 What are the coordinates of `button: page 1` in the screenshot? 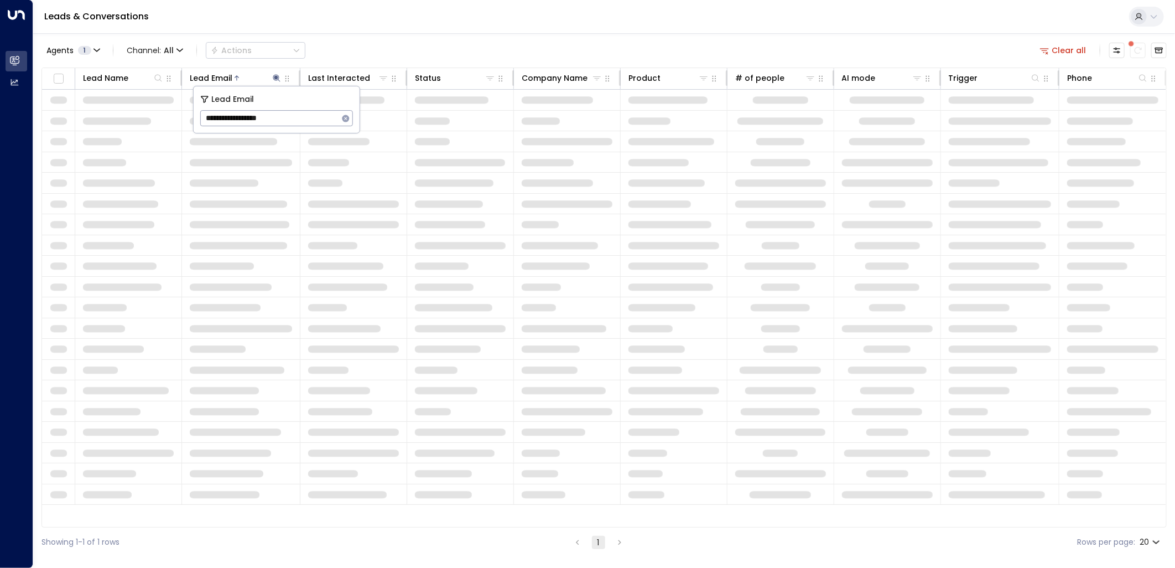 It's located at (599, 542).